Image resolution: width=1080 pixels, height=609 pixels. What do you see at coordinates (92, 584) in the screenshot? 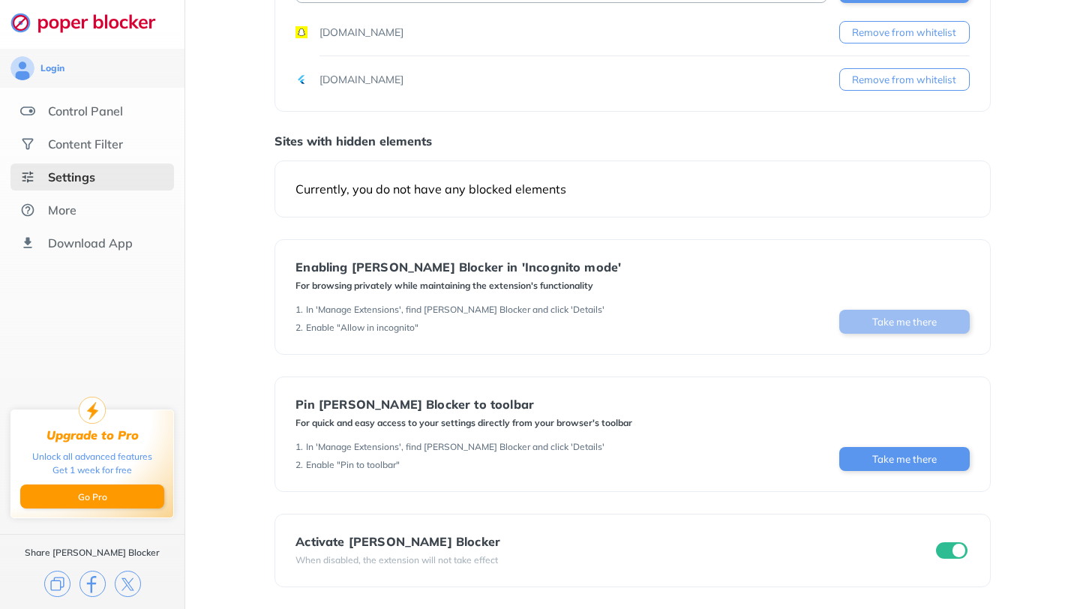
I see `img: facebook.svg` at bounding box center [92, 584].